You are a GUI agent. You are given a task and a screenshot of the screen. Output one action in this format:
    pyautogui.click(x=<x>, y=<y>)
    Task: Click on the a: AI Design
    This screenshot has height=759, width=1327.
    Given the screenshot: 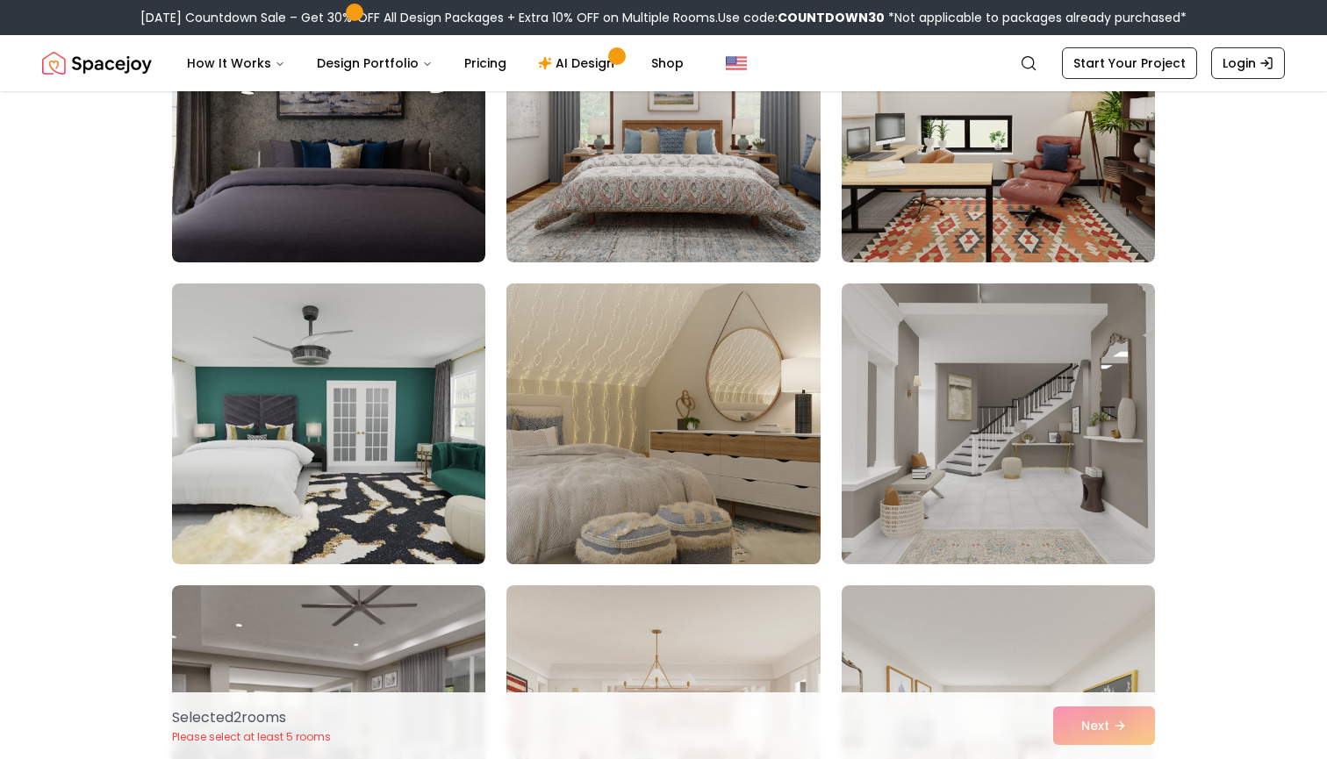 What is the action you would take?
    pyautogui.click(x=579, y=63)
    